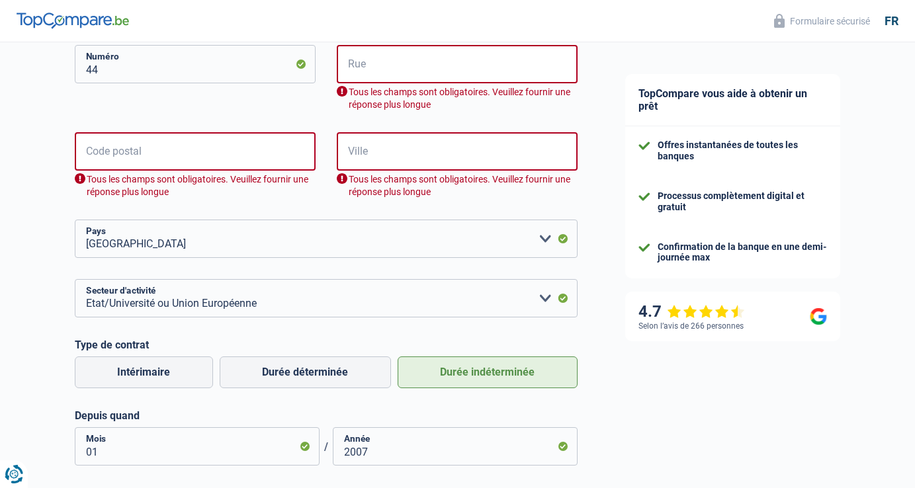 The image size is (915, 488). Describe the element at coordinates (197, 446) in the screenshot. I see `input: MM` at that location.